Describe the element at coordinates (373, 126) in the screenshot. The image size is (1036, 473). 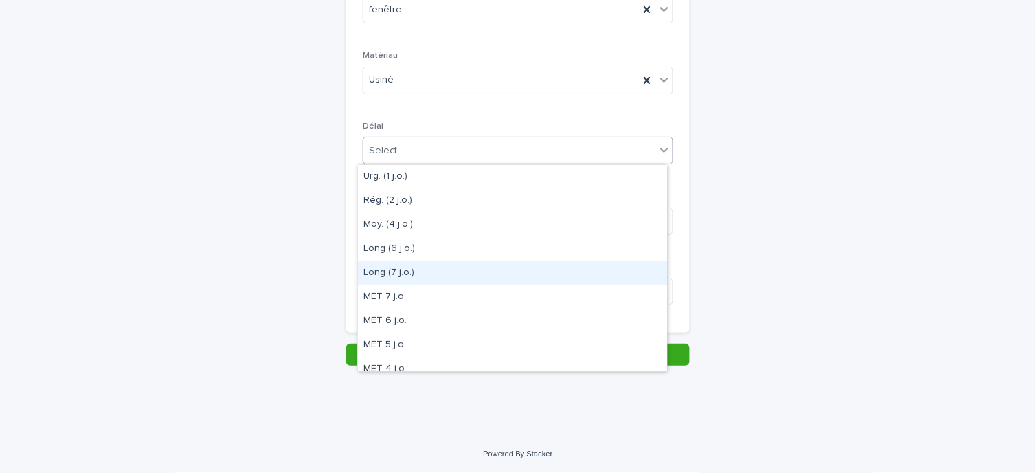
I see `span: Délai` at that location.